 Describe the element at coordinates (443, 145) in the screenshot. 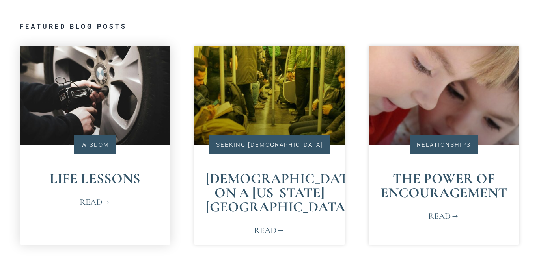

I see `div: Relationships` at that location.